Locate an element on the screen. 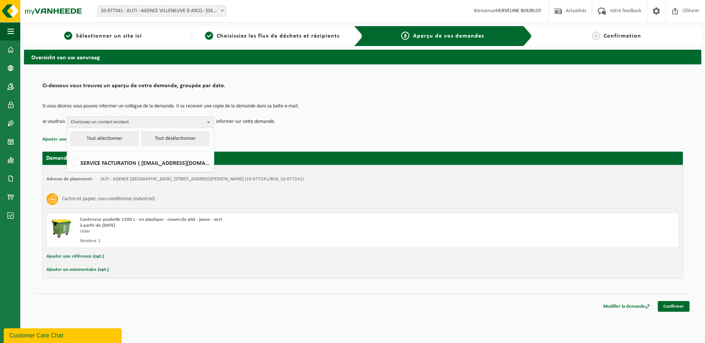  strong: HERVELINE BOURLOT is located at coordinates (518, 11).